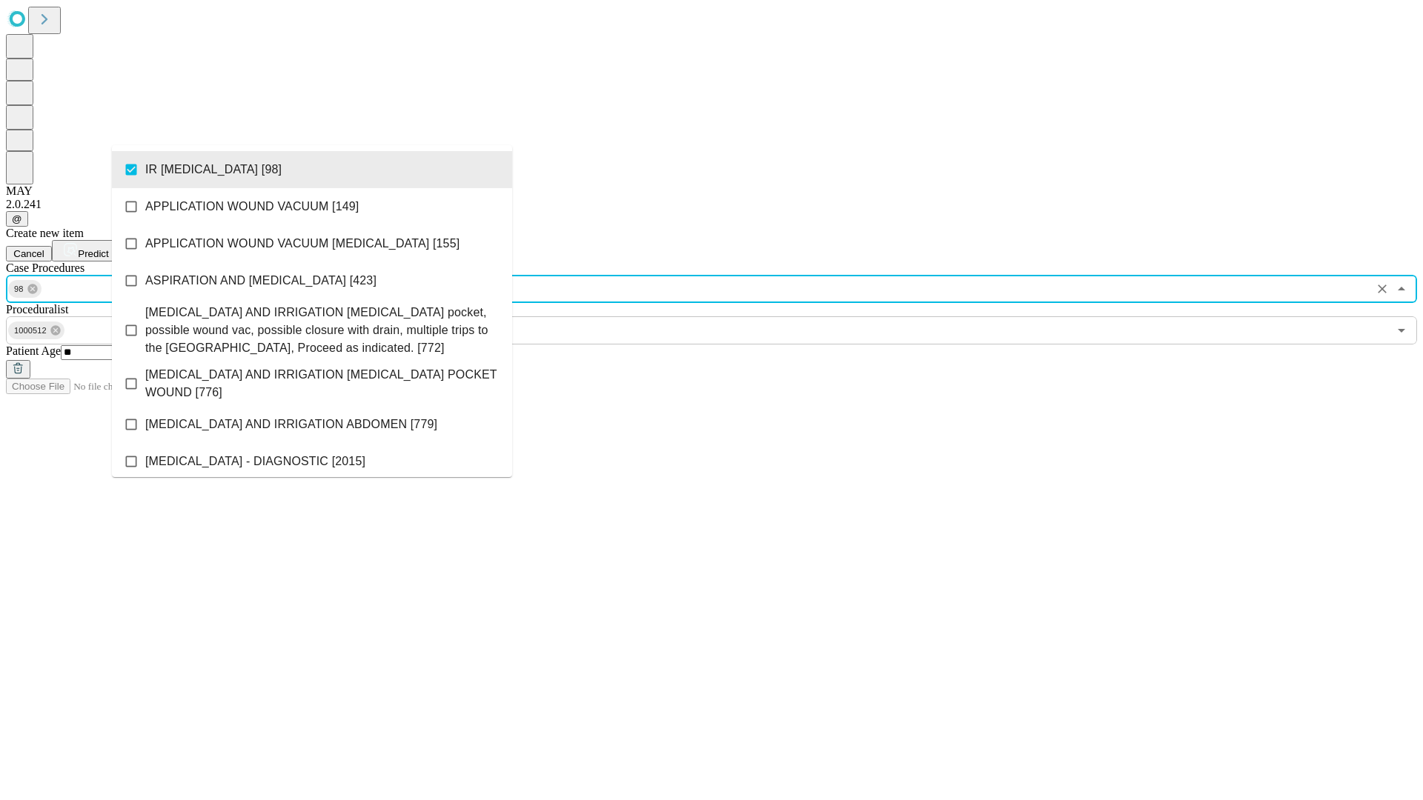 This screenshot has width=1423, height=800. Describe the element at coordinates (711, 205) in the screenshot. I see `div: 2.0.241` at that location.